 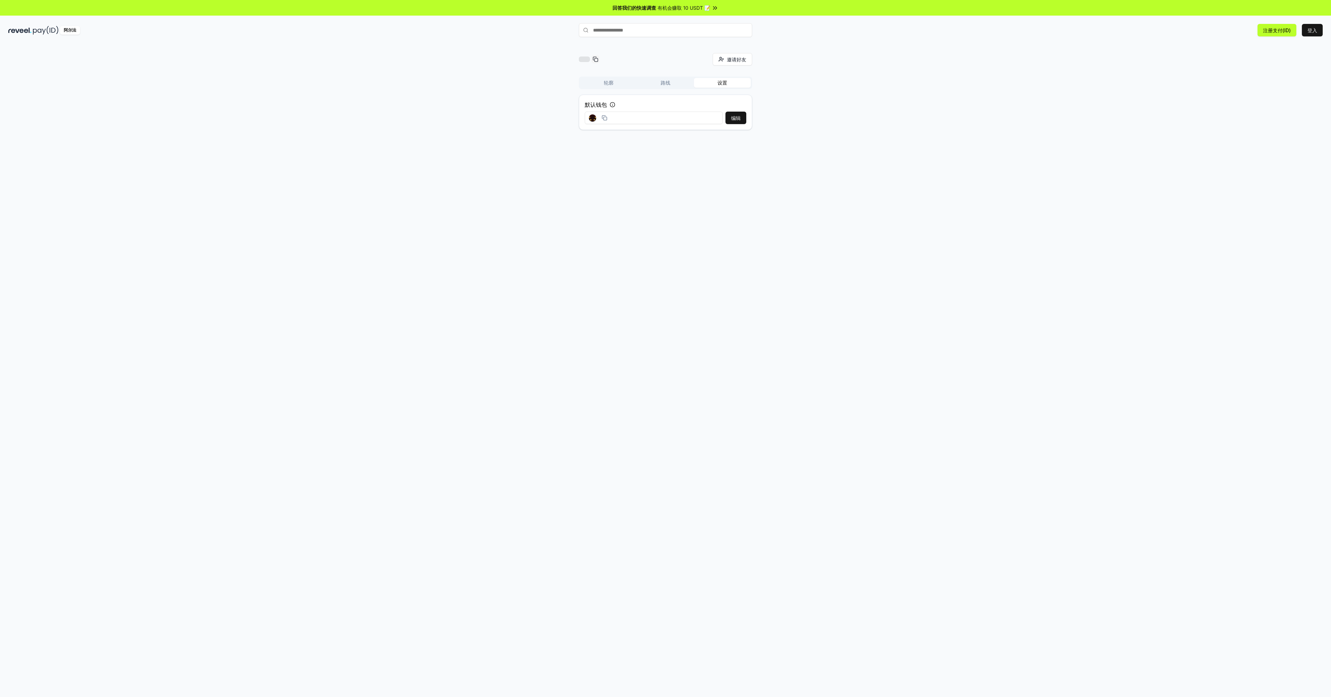 I want to click on font: 登入, so click(x=1312, y=30).